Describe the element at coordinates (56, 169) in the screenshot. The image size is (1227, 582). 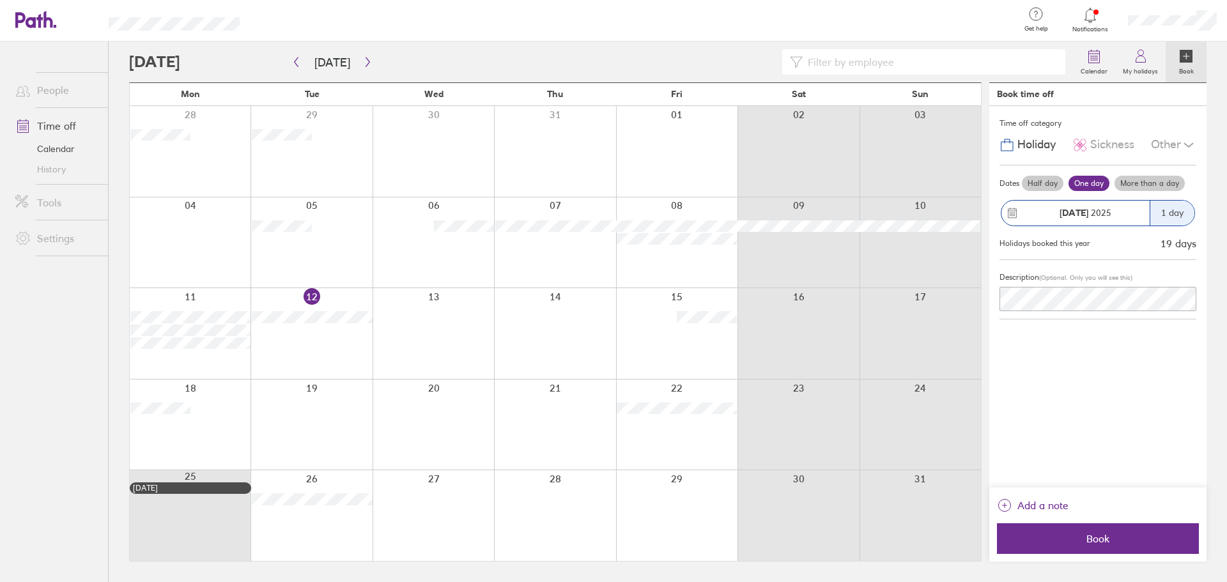
I see `a: History` at that location.